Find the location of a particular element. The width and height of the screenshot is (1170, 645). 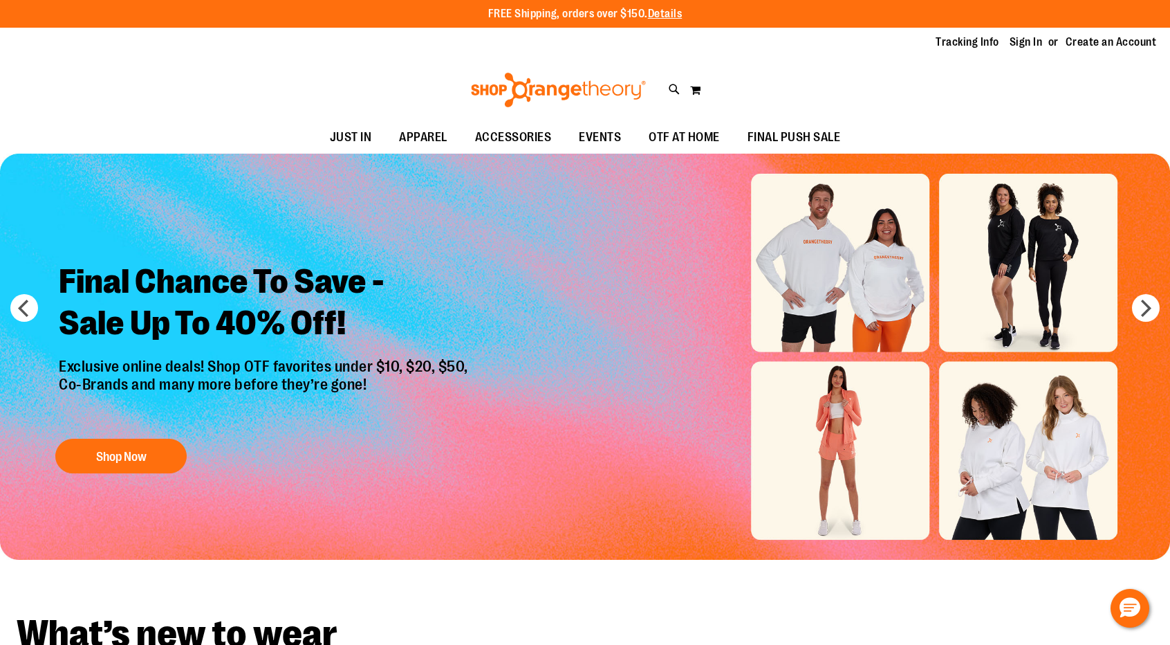

a: APPAREL is located at coordinates (423, 138).